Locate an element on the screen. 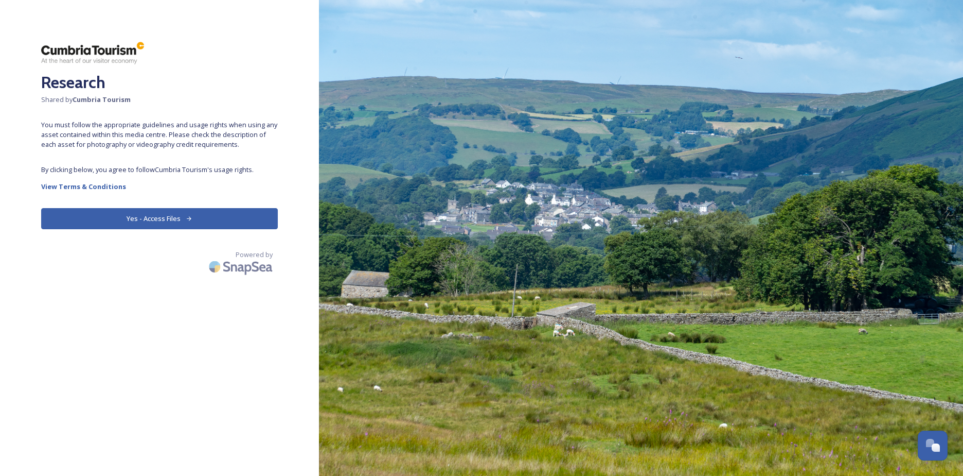  span: Shared by is located at coordinates (160, 99).